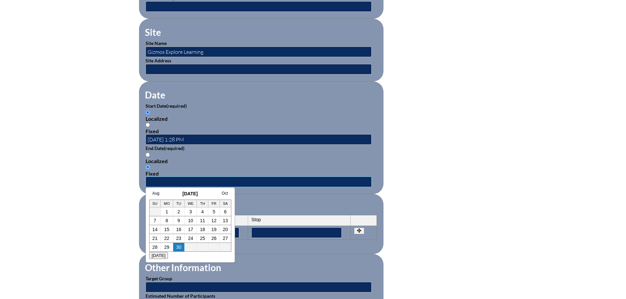 The height and width of the screenshot is (299, 626). Describe the element at coordinates (156, 194) in the screenshot. I see `a: Aug` at that location.